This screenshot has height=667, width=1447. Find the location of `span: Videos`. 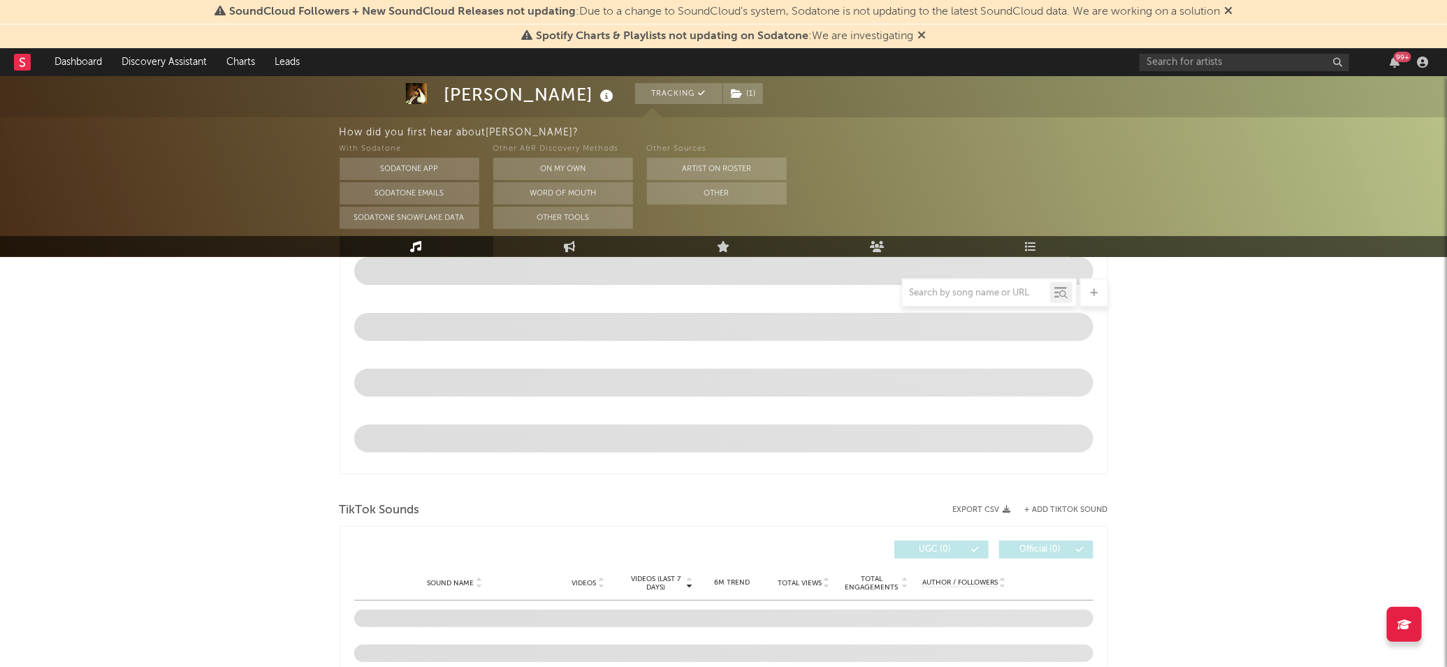

span: Videos is located at coordinates (584, 584).